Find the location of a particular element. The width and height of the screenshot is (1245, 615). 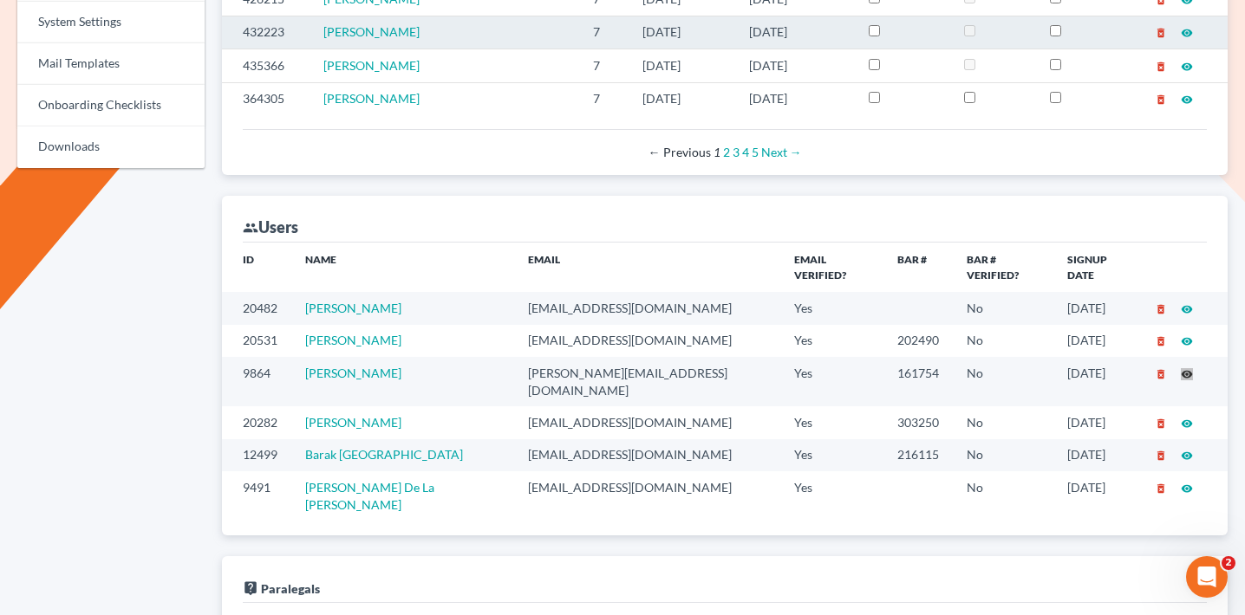

td: 9864 is located at coordinates (257, 381).